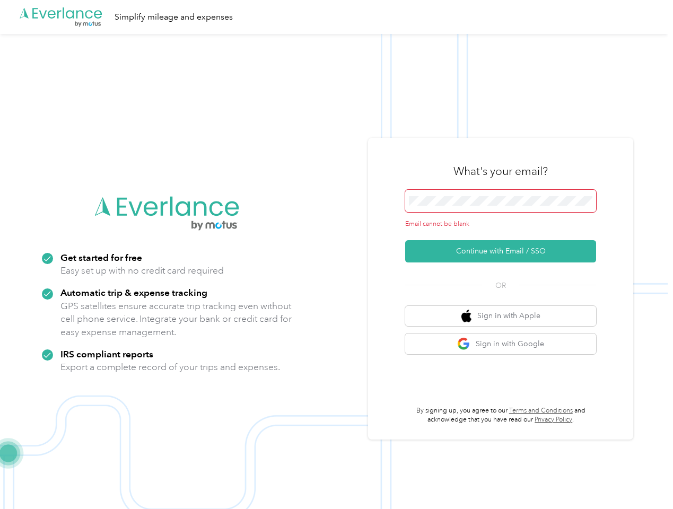 The height and width of the screenshot is (509, 673). What do you see at coordinates (173, 17) in the screenshot?
I see `div: Simplify mileage and expenses` at bounding box center [173, 17].